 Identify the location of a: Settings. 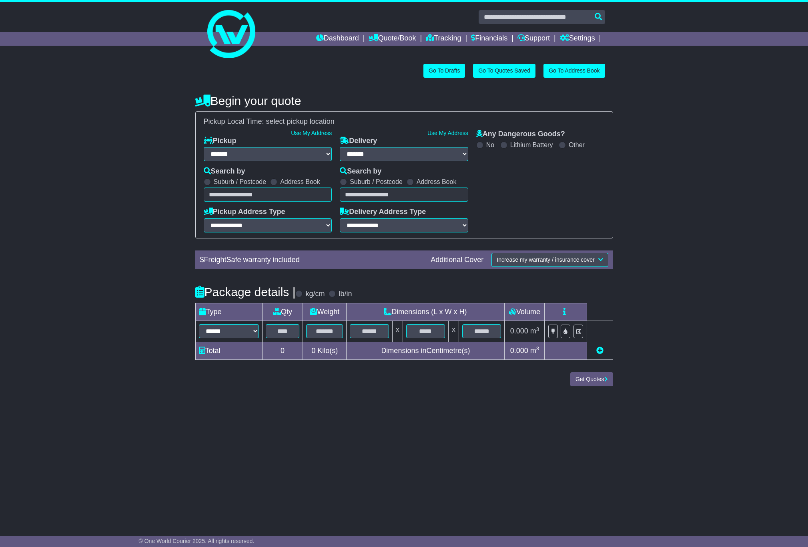
(578, 39).